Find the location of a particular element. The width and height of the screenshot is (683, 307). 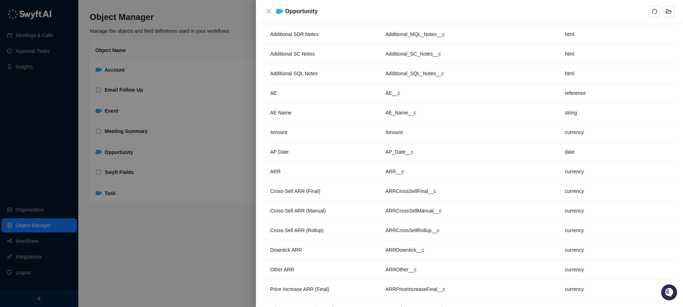

span: Amount is located at coordinates (279, 132).